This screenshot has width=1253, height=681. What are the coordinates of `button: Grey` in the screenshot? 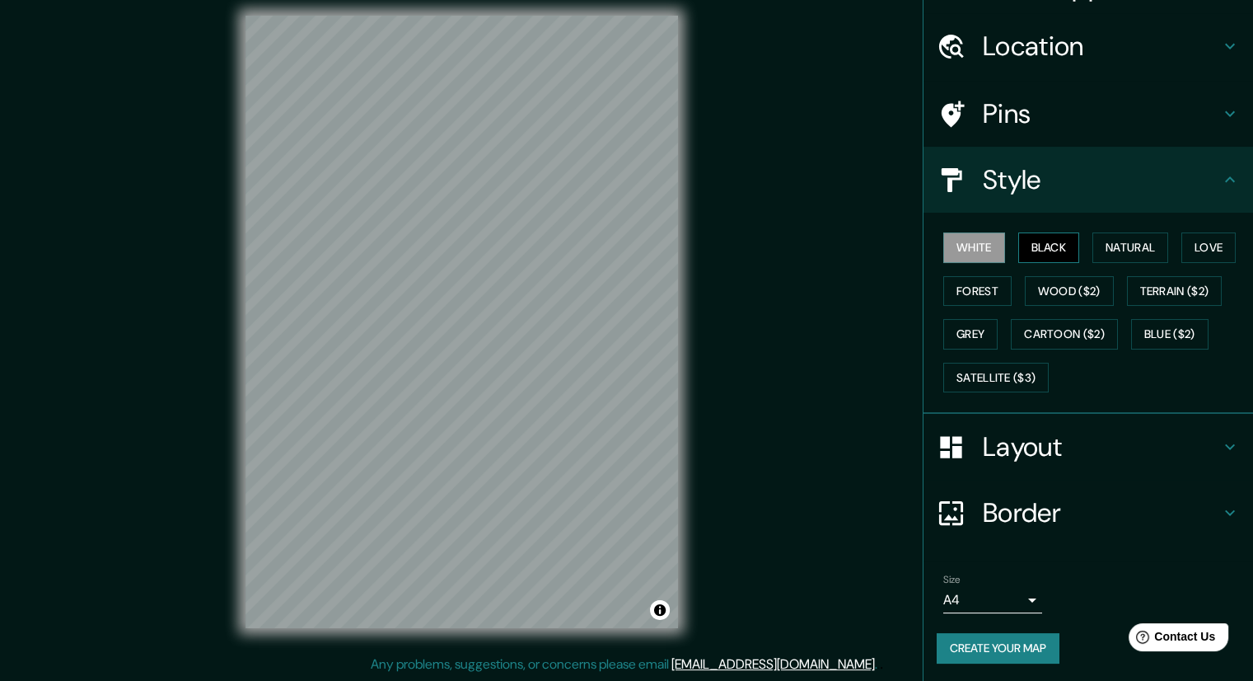 It's located at (971, 334).